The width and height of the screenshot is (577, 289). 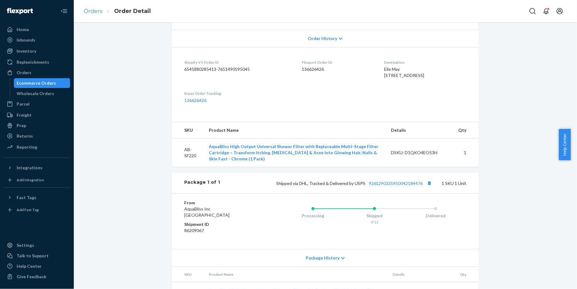 I want to click on a: Add Fast Tag, so click(x=37, y=210).